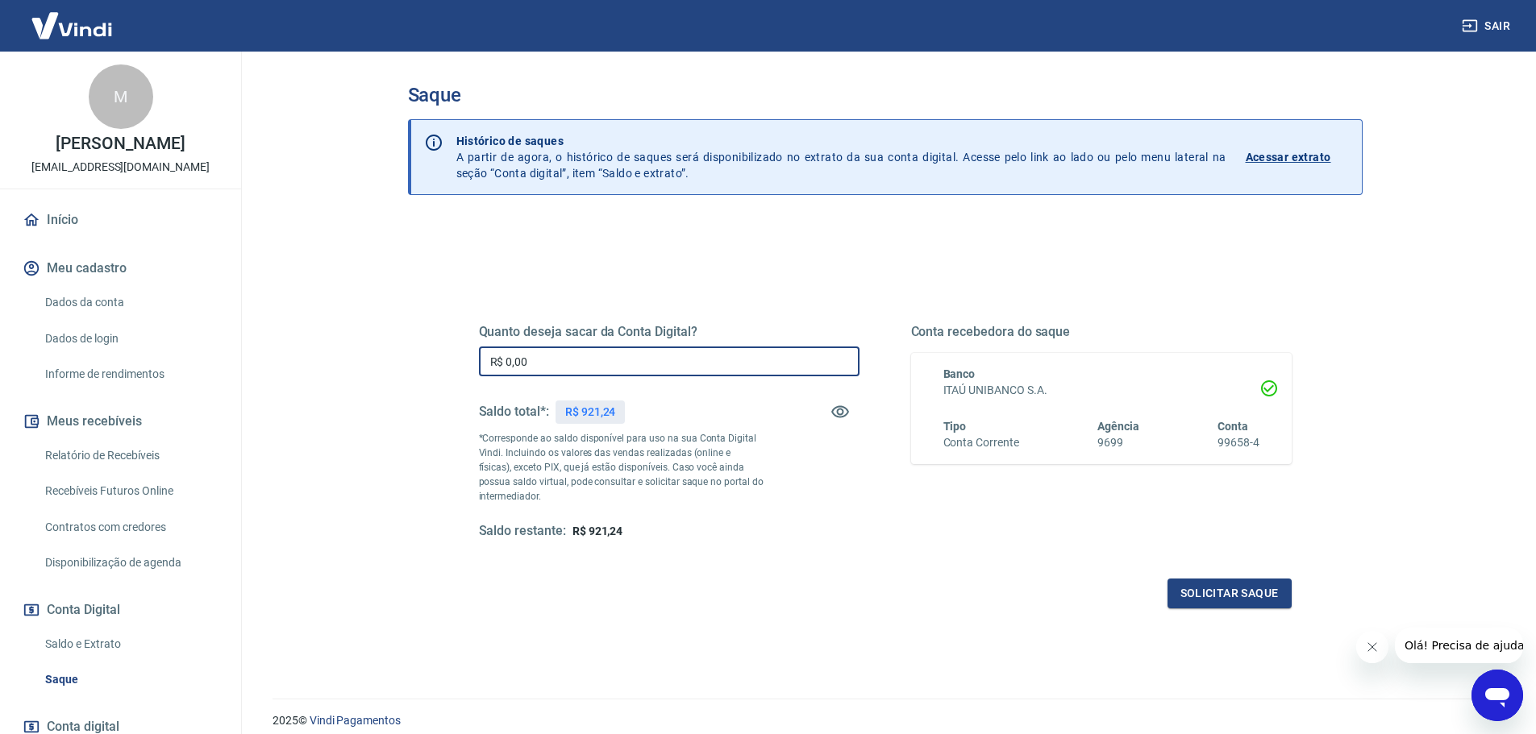 This screenshot has width=1536, height=734. Describe the element at coordinates (1101, 332) in the screenshot. I see `h5: Conta recebedora do saque` at that location.